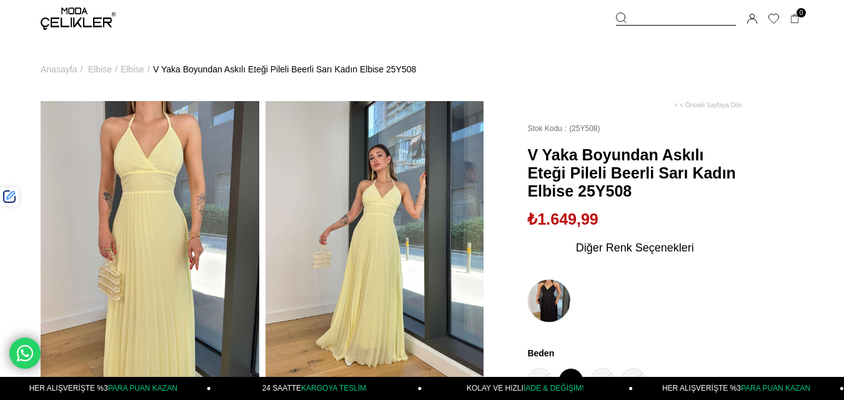 The width and height of the screenshot is (844, 400). I want to click on a: 0, so click(794, 19).